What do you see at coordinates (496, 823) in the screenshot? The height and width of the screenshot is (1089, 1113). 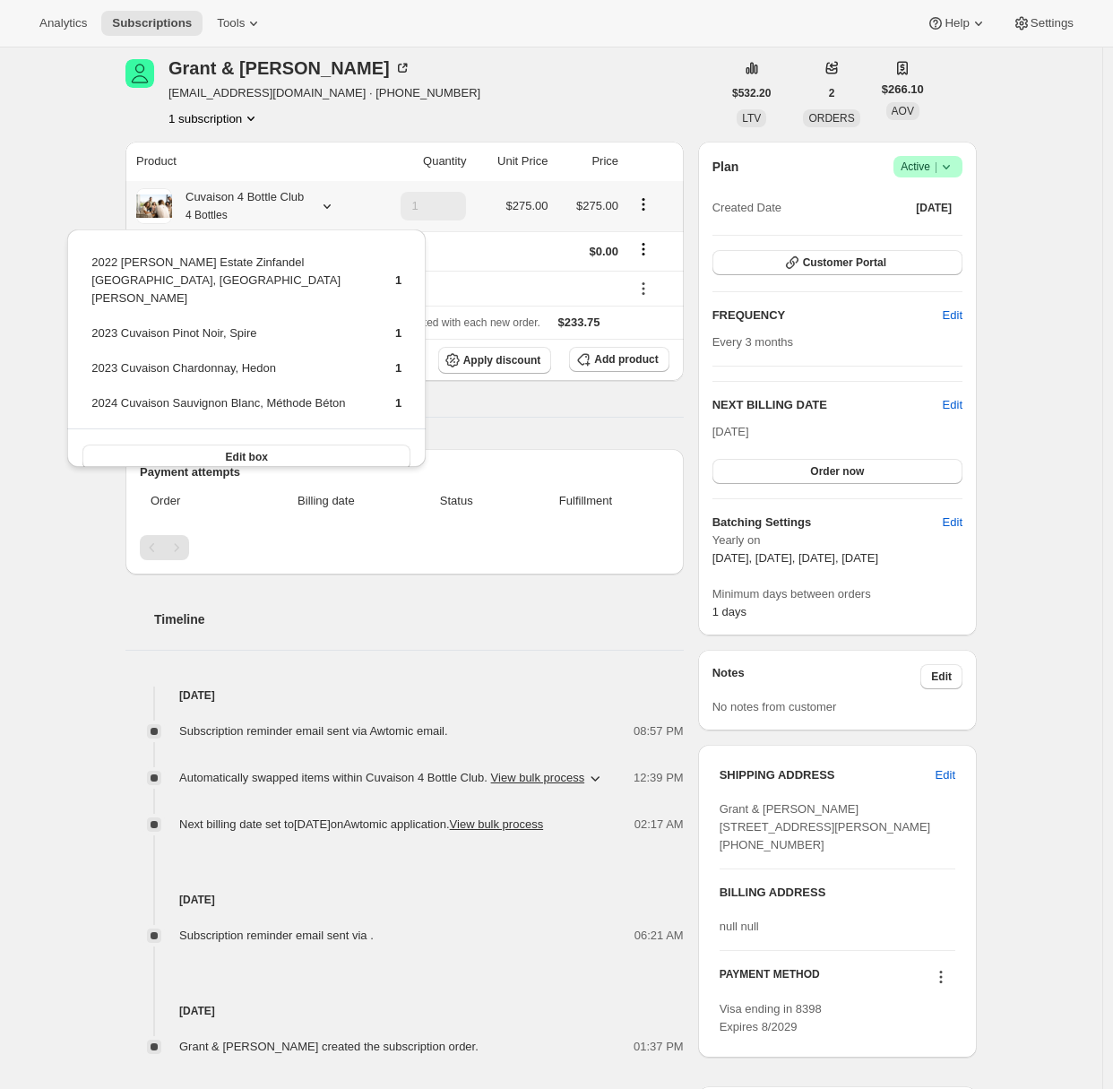 I see `button: View bulk process` at bounding box center [496, 823].